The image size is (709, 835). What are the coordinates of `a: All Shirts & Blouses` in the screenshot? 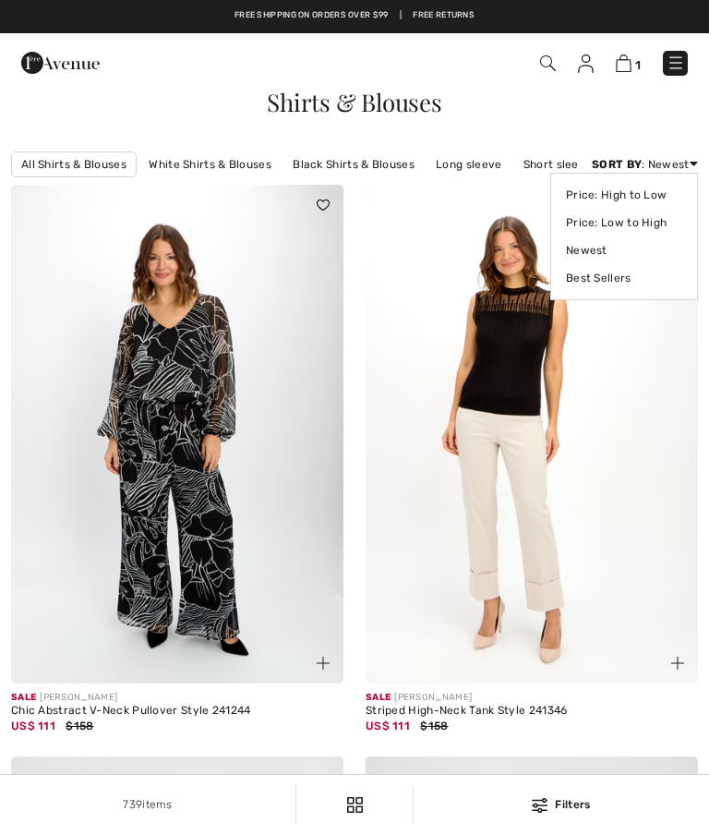 It's located at (74, 164).